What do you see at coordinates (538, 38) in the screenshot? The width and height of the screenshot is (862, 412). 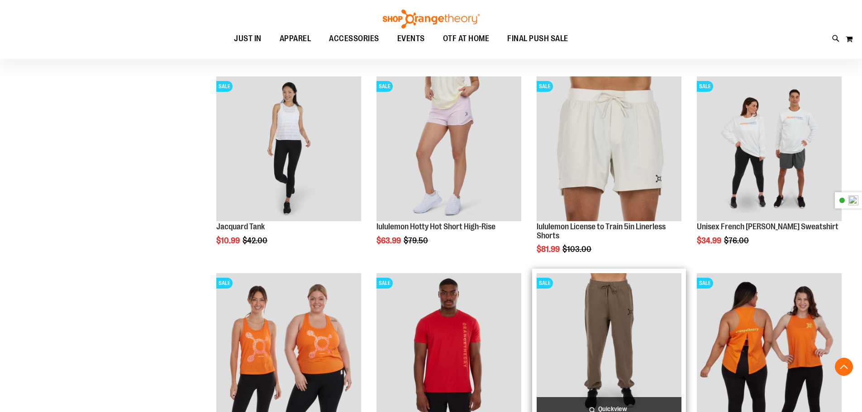 I see `a: FINAL PUSH SALE` at bounding box center [538, 38].